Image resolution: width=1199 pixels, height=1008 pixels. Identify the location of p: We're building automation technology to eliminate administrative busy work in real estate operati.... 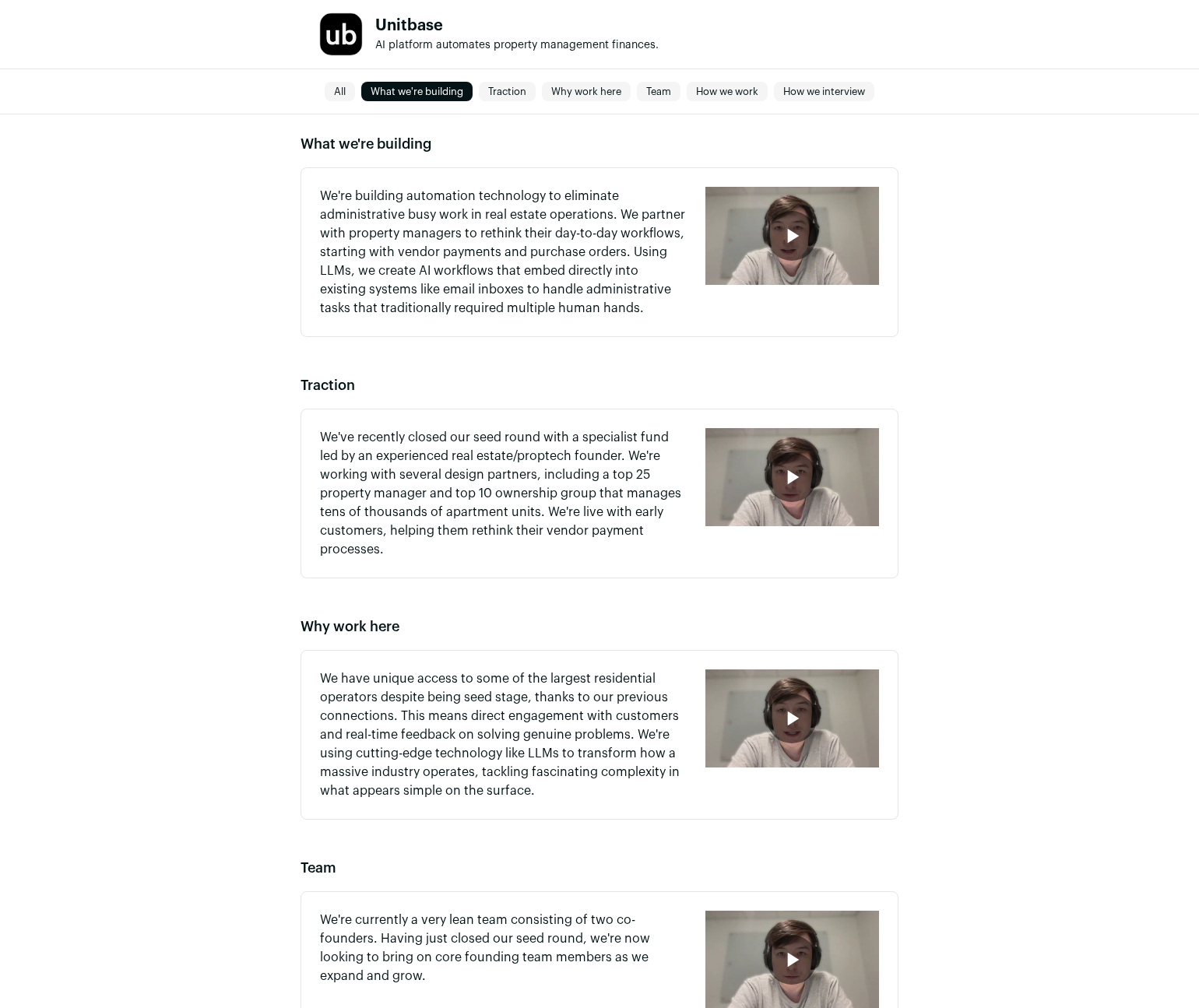
(503, 252).